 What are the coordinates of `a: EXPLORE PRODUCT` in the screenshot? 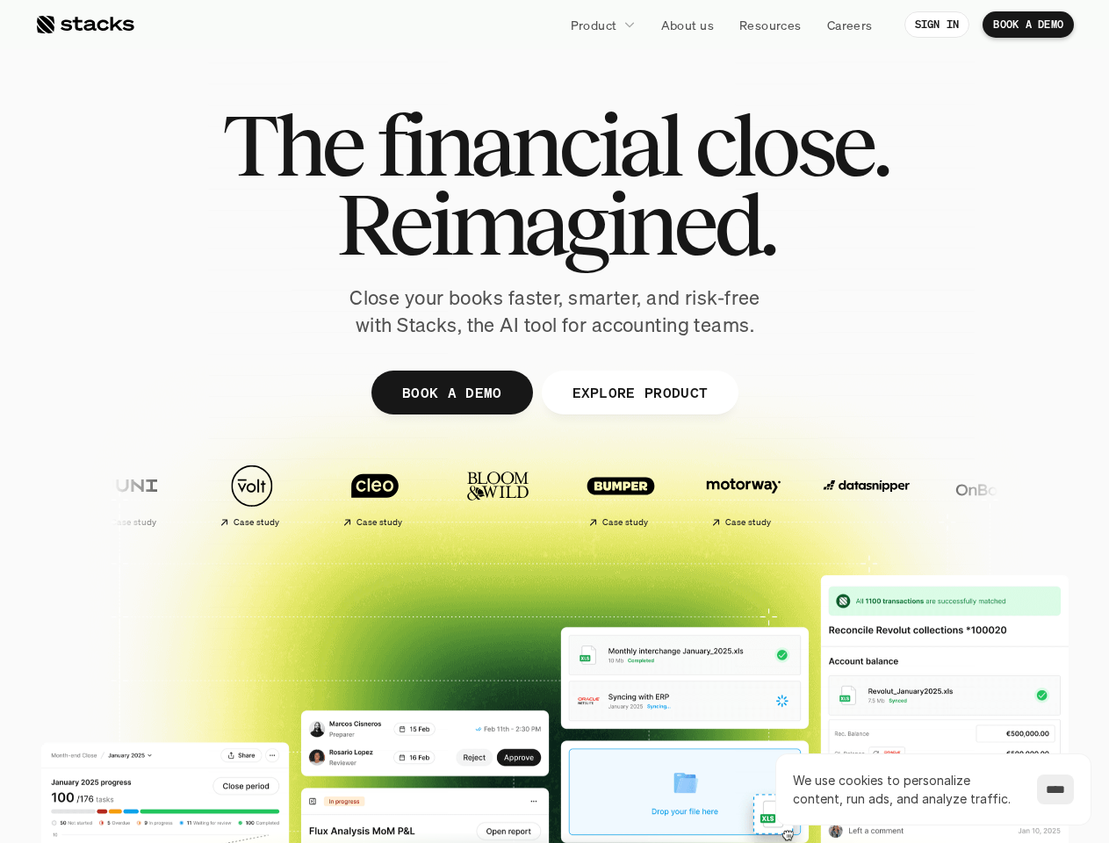 It's located at (639, 392).